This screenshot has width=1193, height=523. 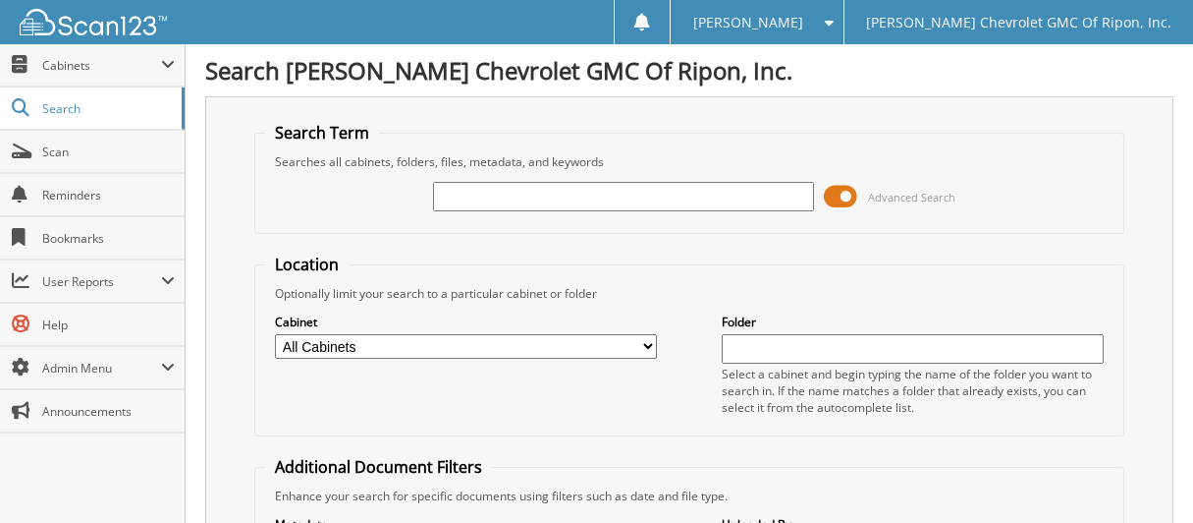 I want to click on legend: Additional Document Filters, so click(x=378, y=467).